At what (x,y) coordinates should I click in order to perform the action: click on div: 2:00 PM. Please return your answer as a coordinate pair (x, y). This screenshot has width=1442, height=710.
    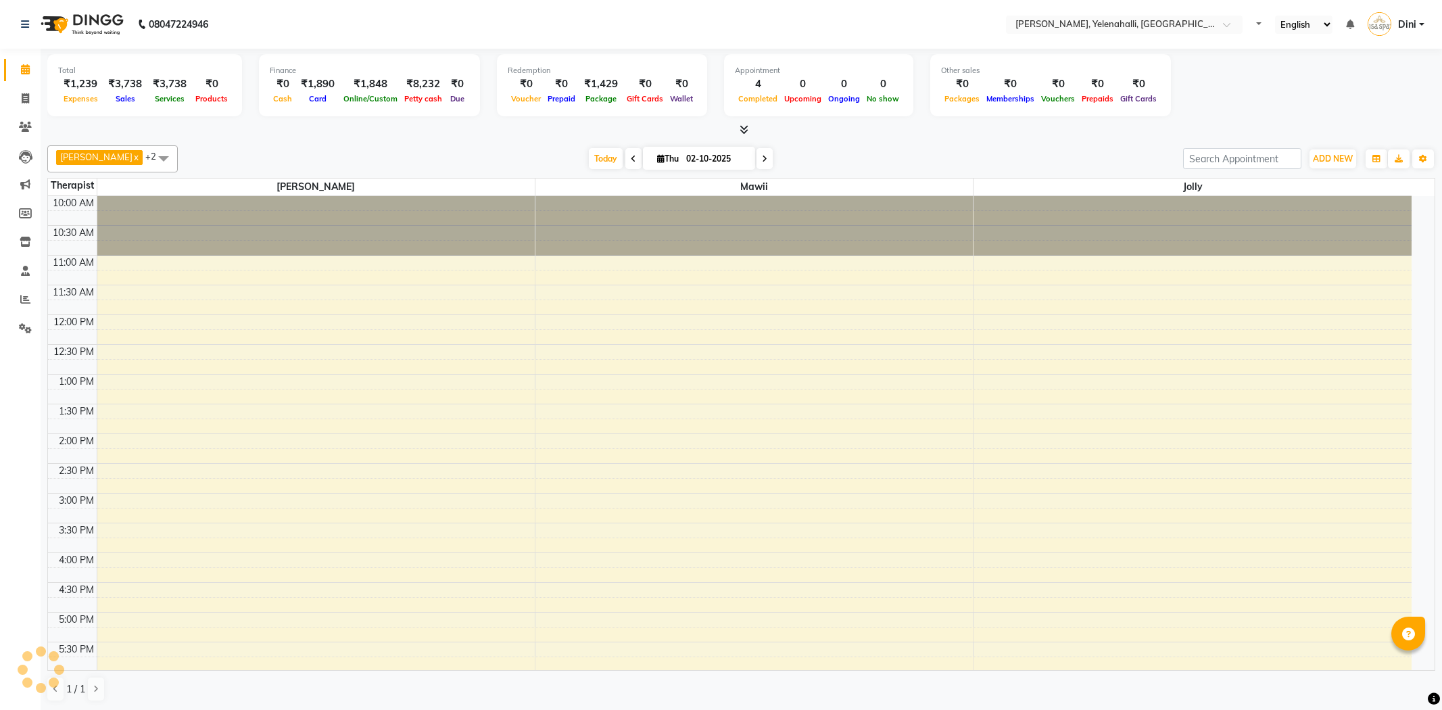
    Looking at the image, I should click on (76, 441).